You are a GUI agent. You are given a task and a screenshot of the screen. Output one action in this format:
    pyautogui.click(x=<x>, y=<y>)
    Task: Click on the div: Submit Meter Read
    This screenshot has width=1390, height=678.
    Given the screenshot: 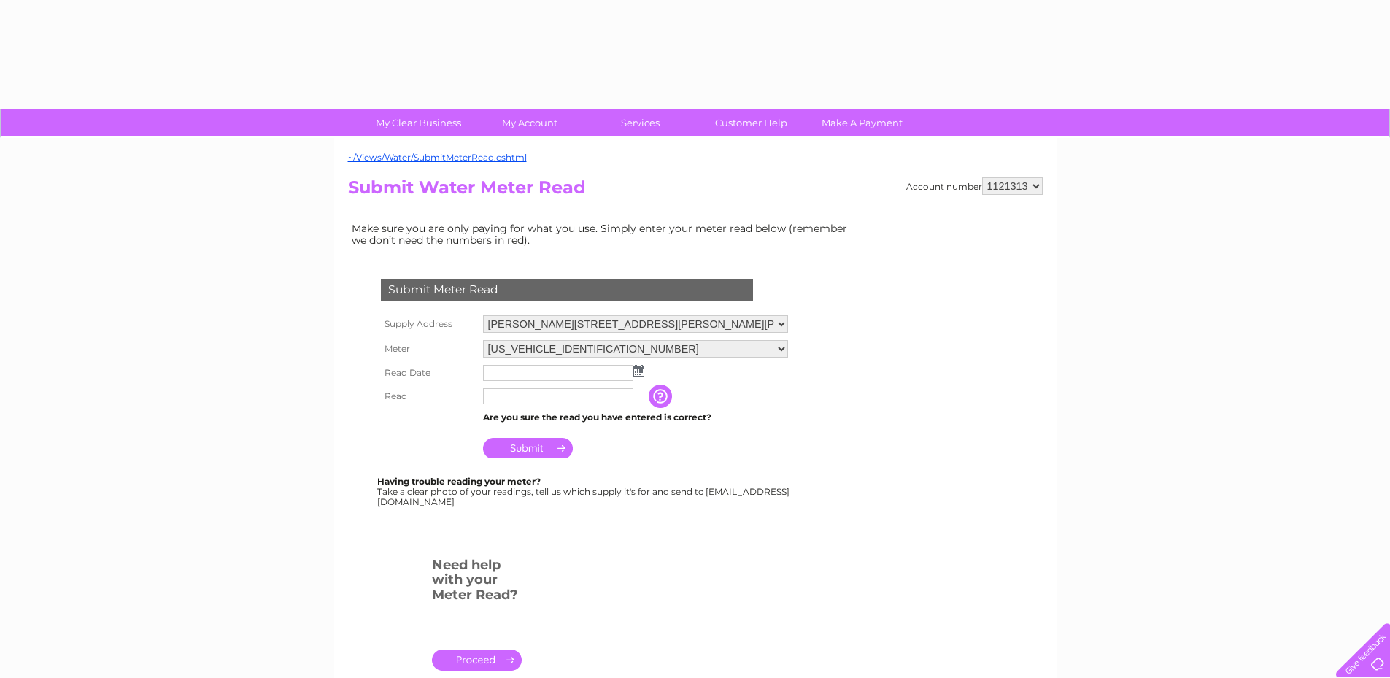 What is the action you would take?
    pyautogui.click(x=567, y=290)
    